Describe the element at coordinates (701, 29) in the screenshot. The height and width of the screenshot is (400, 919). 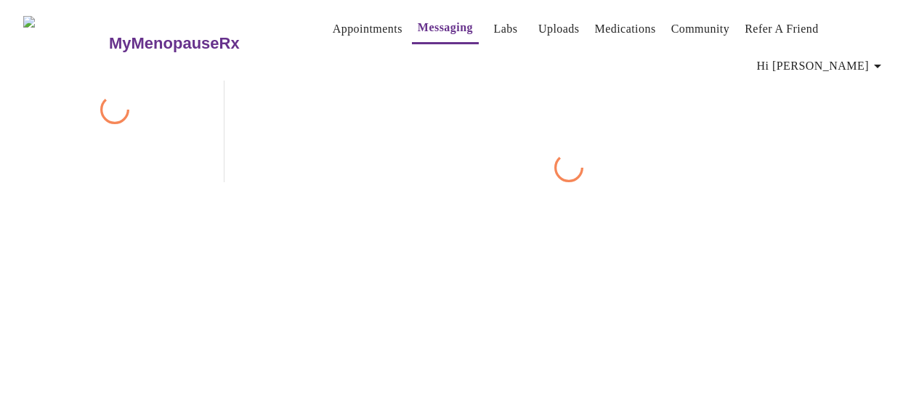
I see `button: Community` at that location.